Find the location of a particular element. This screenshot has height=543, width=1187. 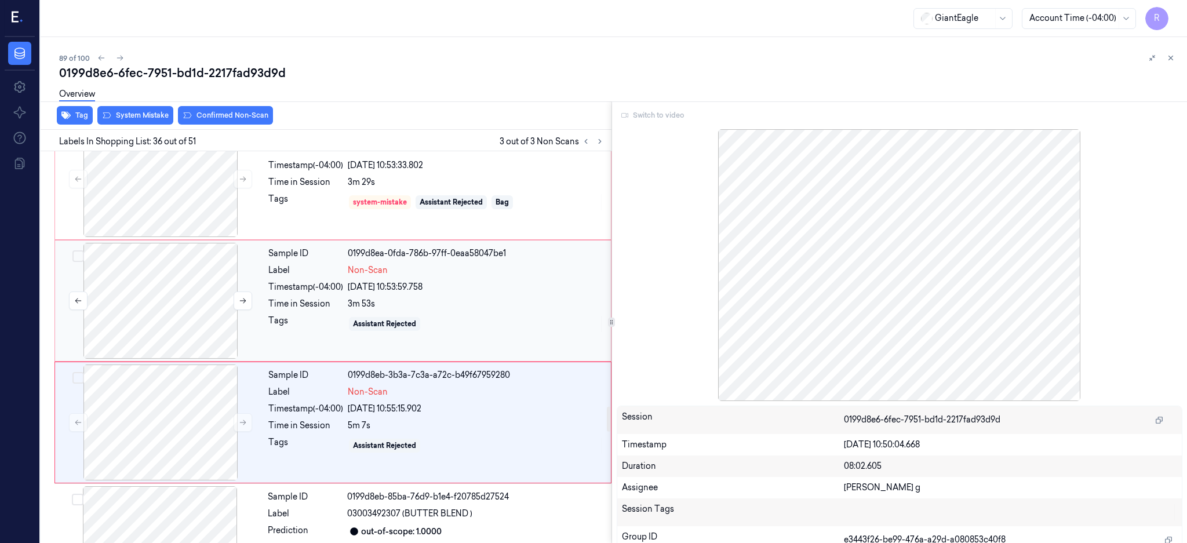

div: 0199d8ea-0fda-786b-97ff-0eaa58047be1 is located at coordinates (476, 253).